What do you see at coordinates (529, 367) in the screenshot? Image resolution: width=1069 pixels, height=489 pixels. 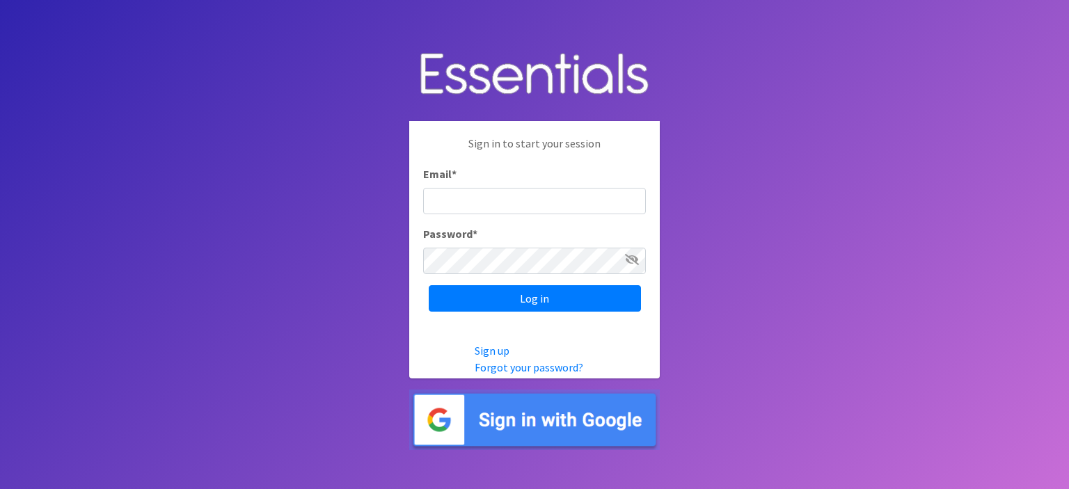 I see `a: Forgot your password?` at bounding box center [529, 367].